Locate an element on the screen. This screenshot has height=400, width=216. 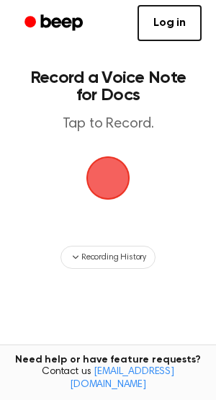
a: Beep is located at coordinates (55, 23).